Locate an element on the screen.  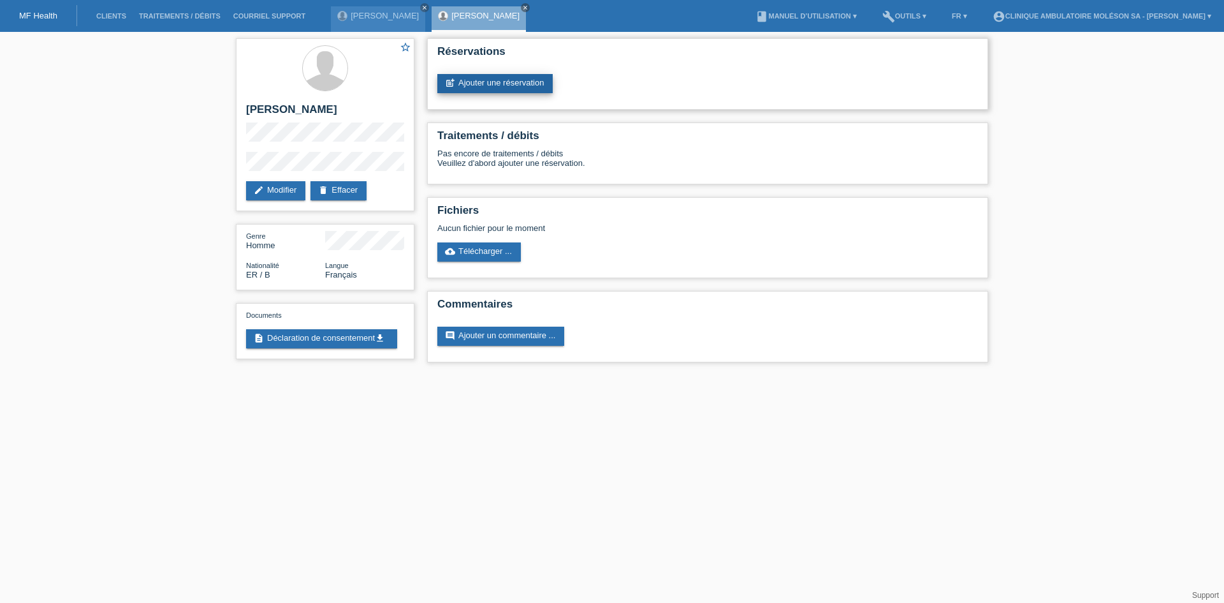
span: Langue is located at coordinates (337, 265).